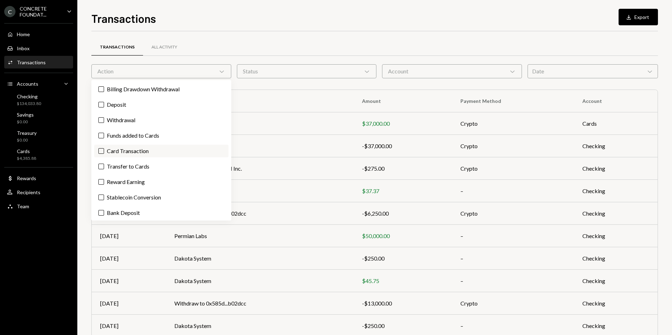 Image resolution: width=672 pixels, height=335 pixels. What do you see at coordinates (161, 120) in the screenshot?
I see `label: Withdrawal` at bounding box center [161, 120].